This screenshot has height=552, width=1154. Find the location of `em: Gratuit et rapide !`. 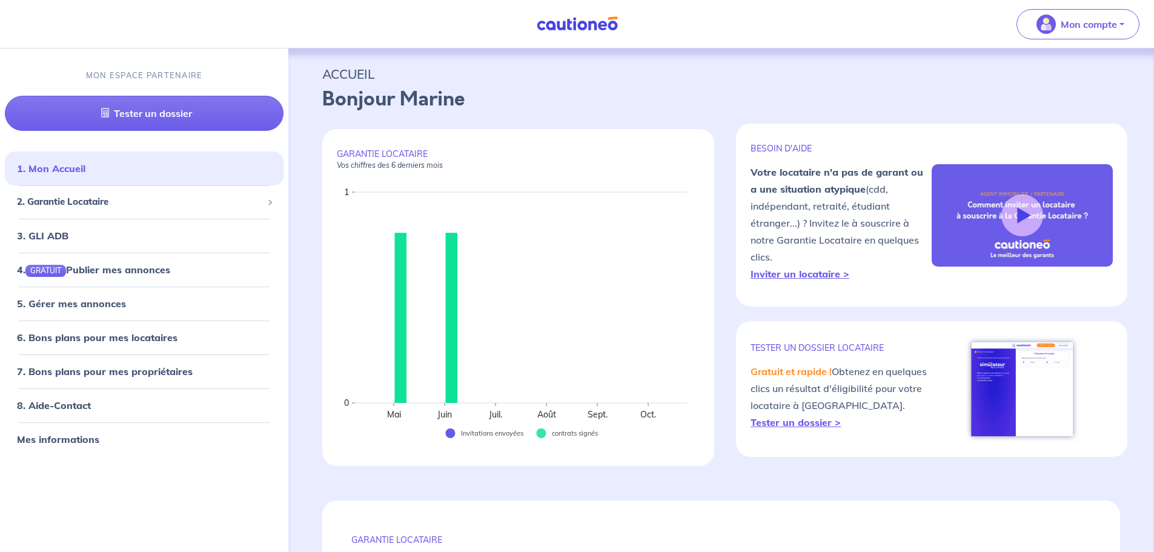

em: Gratuit et rapide ! is located at coordinates (791, 371).